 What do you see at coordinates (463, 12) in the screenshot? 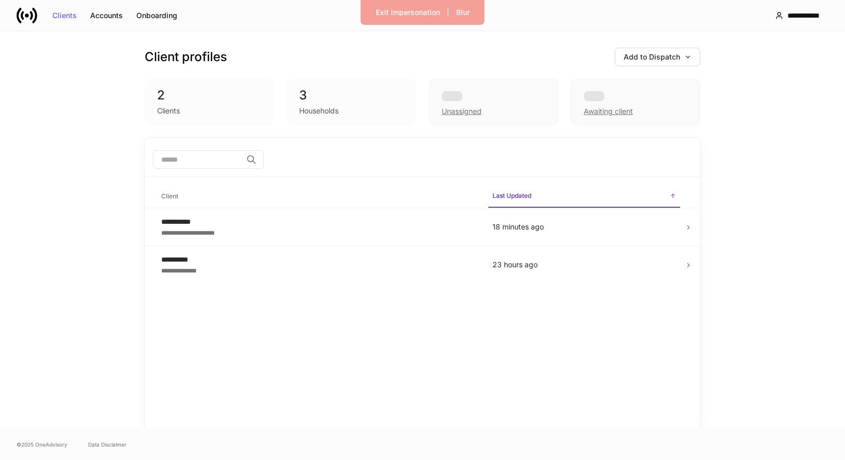
I see `button: Blur` at bounding box center [463, 12].